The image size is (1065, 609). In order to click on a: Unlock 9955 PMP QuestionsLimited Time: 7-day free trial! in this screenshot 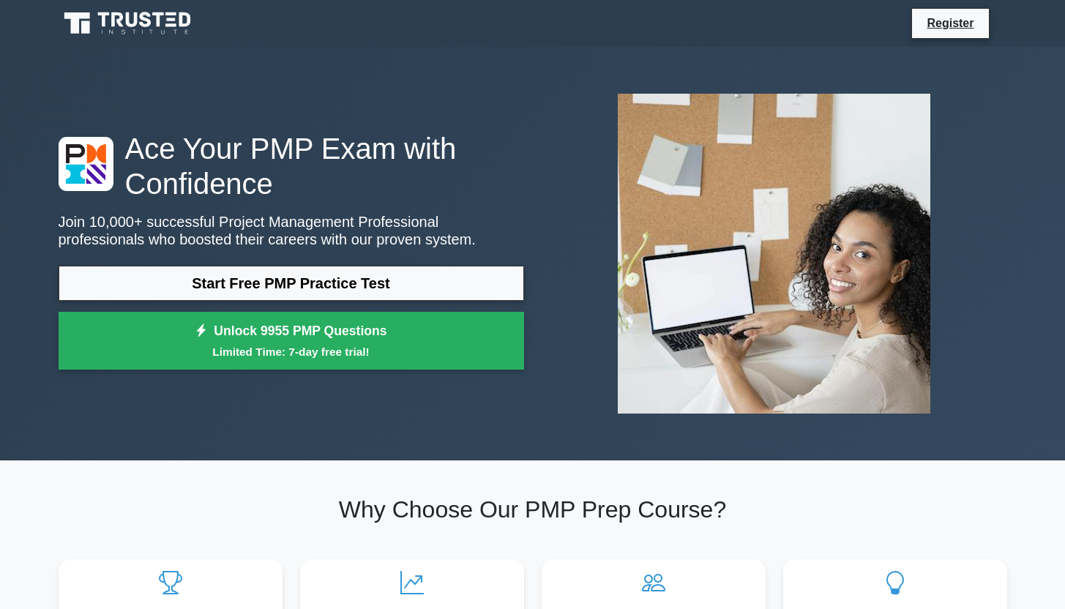, I will do `click(291, 341)`.